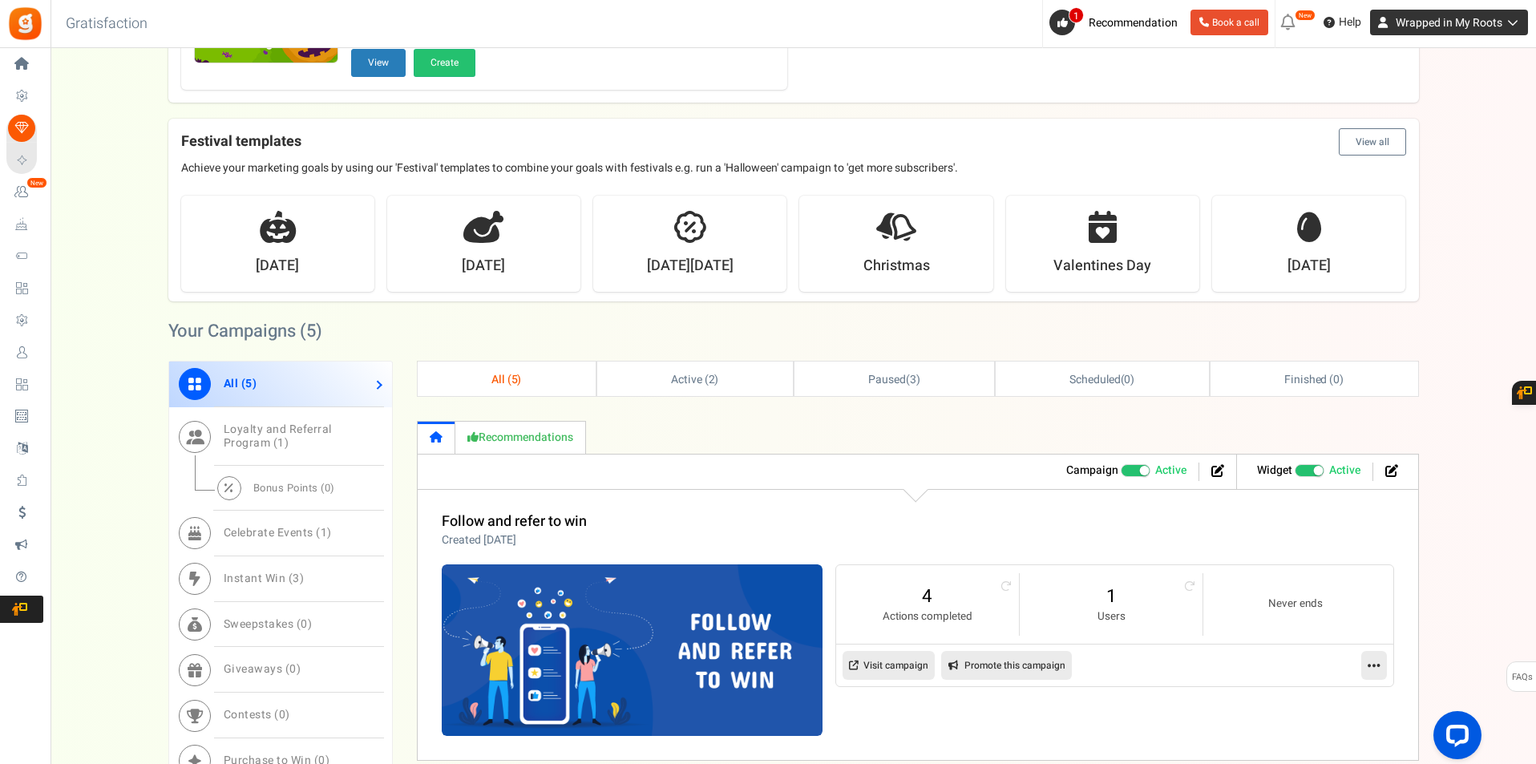 The width and height of the screenshot is (1536, 764). What do you see at coordinates (25, 23) in the screenshot?
I see `img: Gratisfaction` at bounding box center [25, 23].